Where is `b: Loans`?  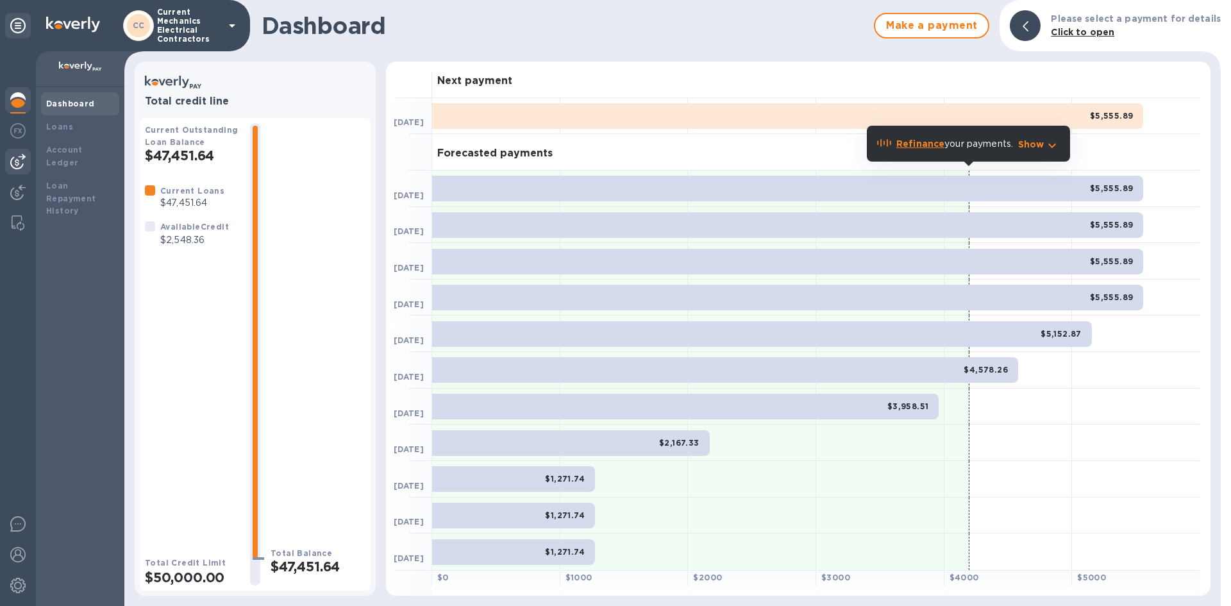 b: Loans is located at coordinates (60, 126).